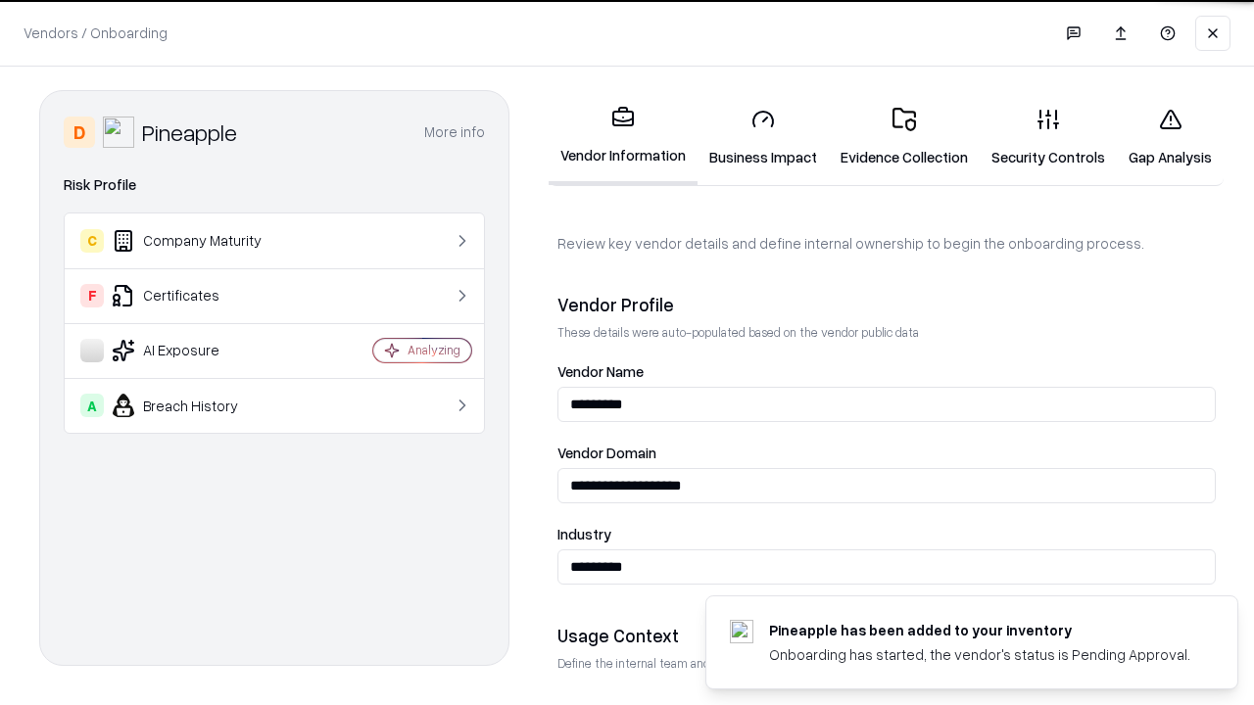 This screenshot has width=1254, height=705. I want to click on p: Define the internal team and reason for using this vendor. This helps assess business relevance a..., so click(886, 663).